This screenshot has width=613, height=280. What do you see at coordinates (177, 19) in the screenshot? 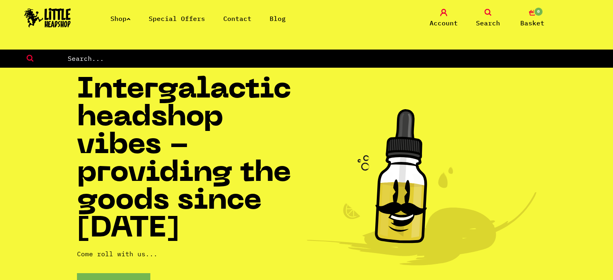
I see `a: Special Offers` at bounding box center [177, 19].